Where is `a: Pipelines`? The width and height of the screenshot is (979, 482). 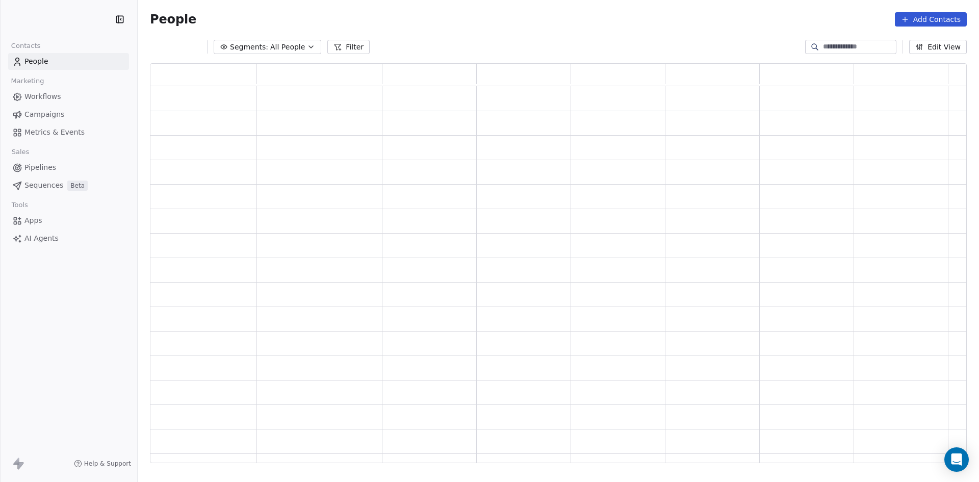
a: Pipelines is located at coordinates (68, 167).